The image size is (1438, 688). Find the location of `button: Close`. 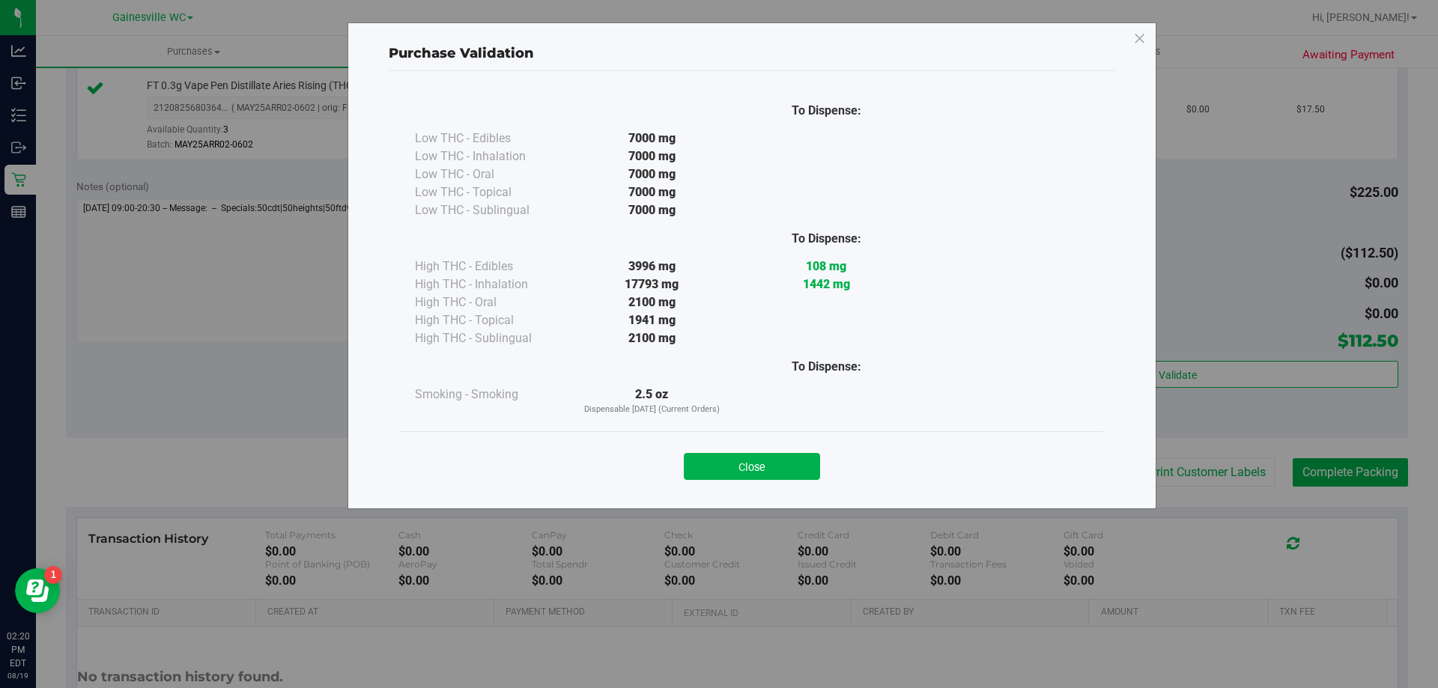

button: Close is located at coordinates (752, 466).